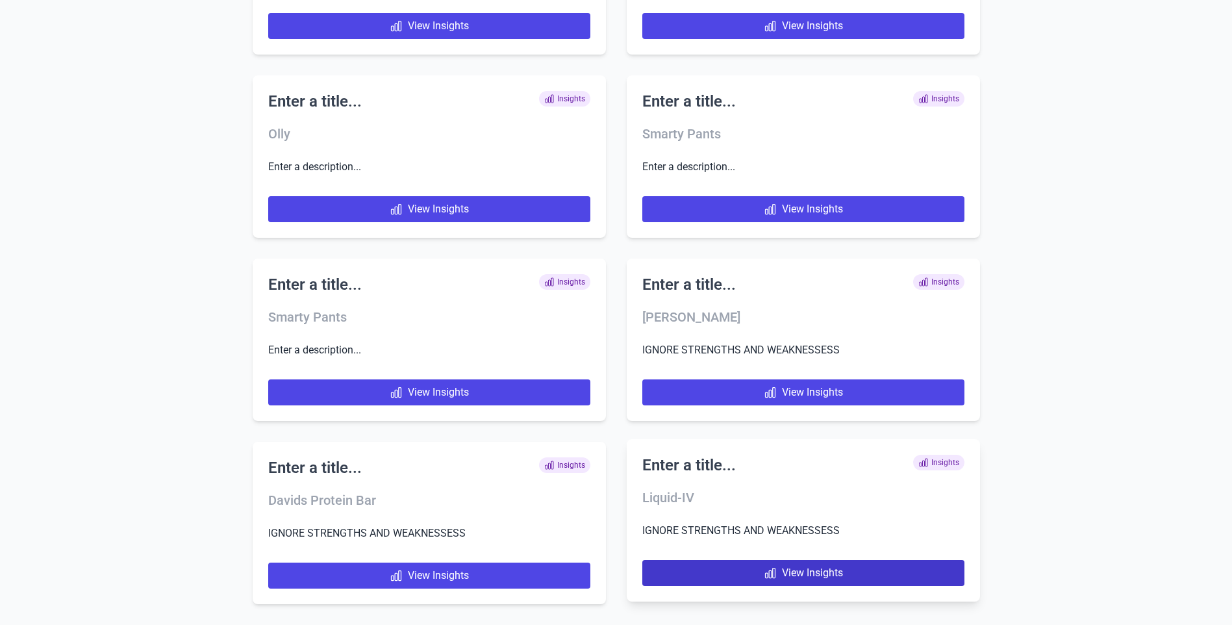 The height and width of the screenshot is (625, 1232). What do you see at coordinates (803, 497) in the screenshot?
I see `h3: Liquid-IV` at bounding box center [803, 497].